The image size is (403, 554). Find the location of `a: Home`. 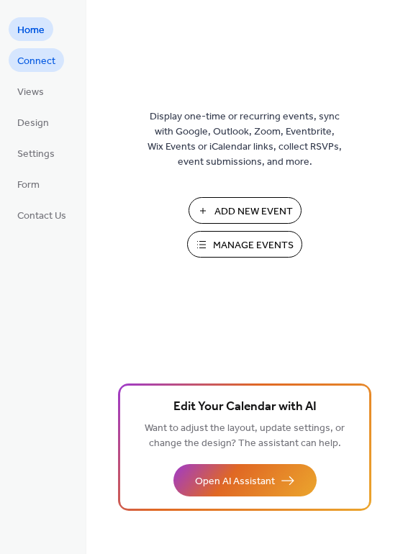

a: Home is located at coordinates (31, 29).